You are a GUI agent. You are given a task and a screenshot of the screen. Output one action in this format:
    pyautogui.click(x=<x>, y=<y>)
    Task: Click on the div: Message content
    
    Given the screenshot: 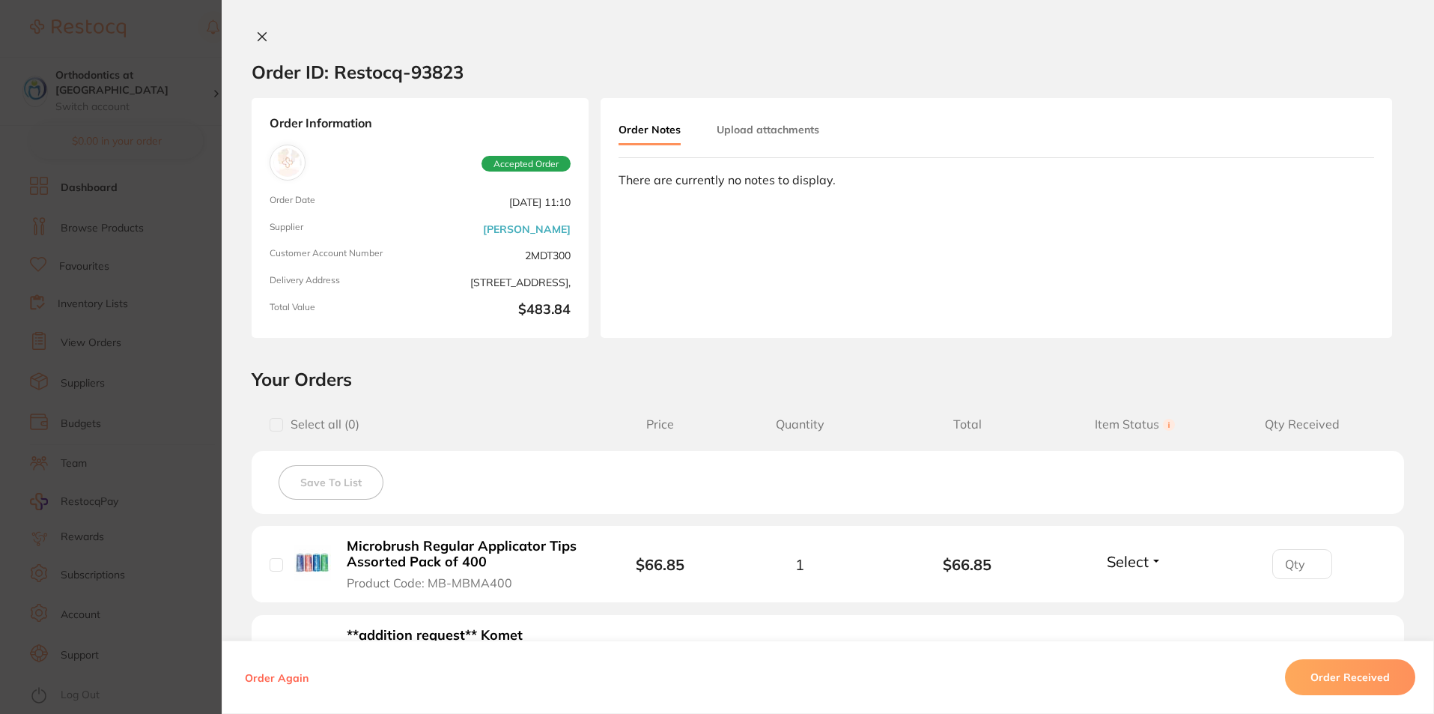 What is the action you would take?
    pyautogui.click(x=166, y=136)
    